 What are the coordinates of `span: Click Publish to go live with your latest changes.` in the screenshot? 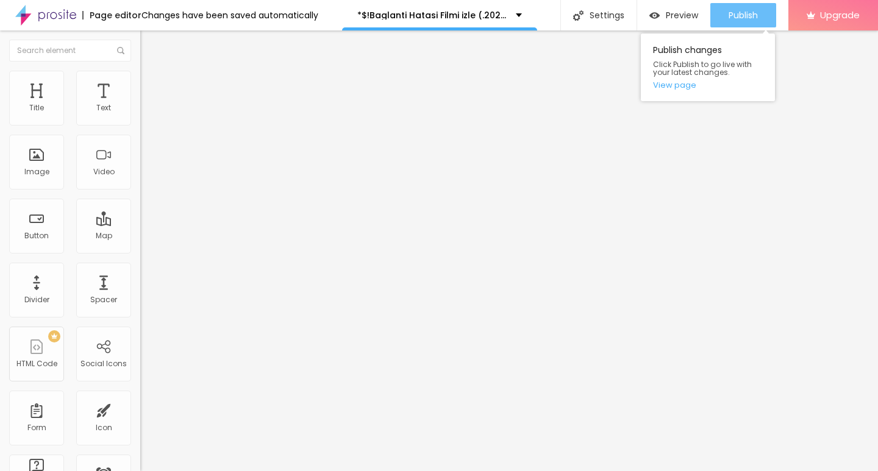 It's located at (708, 68).